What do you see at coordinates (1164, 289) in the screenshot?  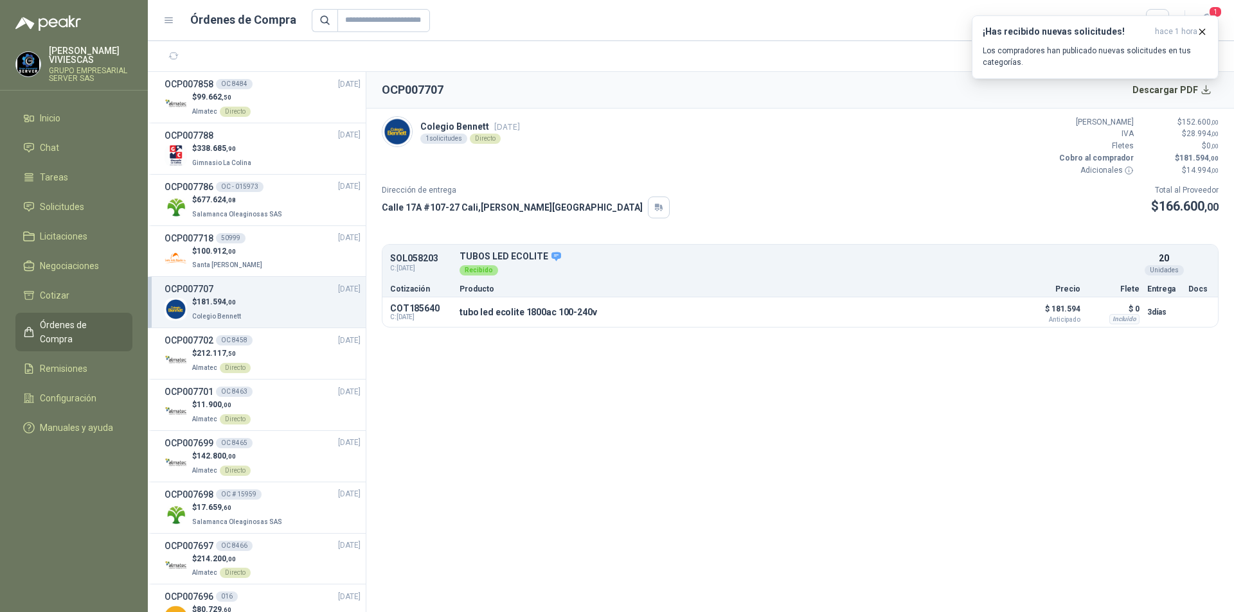 I see `p: Entrega` at bounding box center [1164, 289].